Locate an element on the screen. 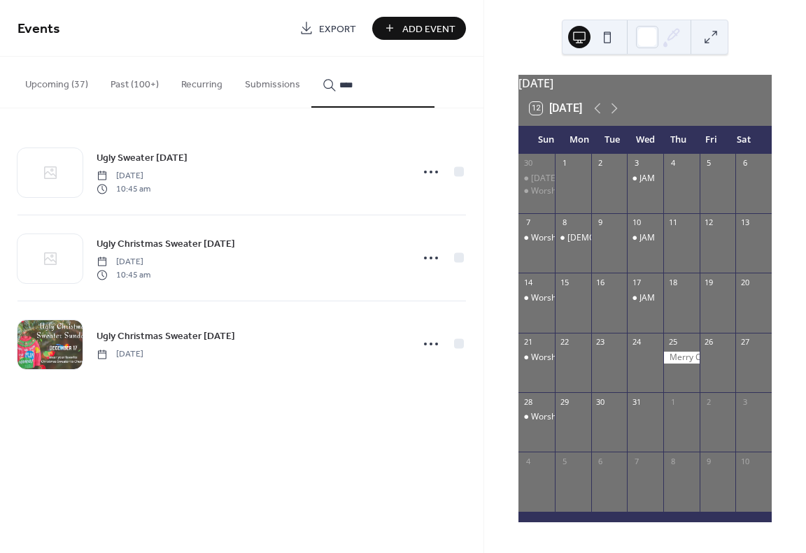 Image resolution: width=806 pixels, height=553 pixels. div: 11 is located at coordinates (672, 222).